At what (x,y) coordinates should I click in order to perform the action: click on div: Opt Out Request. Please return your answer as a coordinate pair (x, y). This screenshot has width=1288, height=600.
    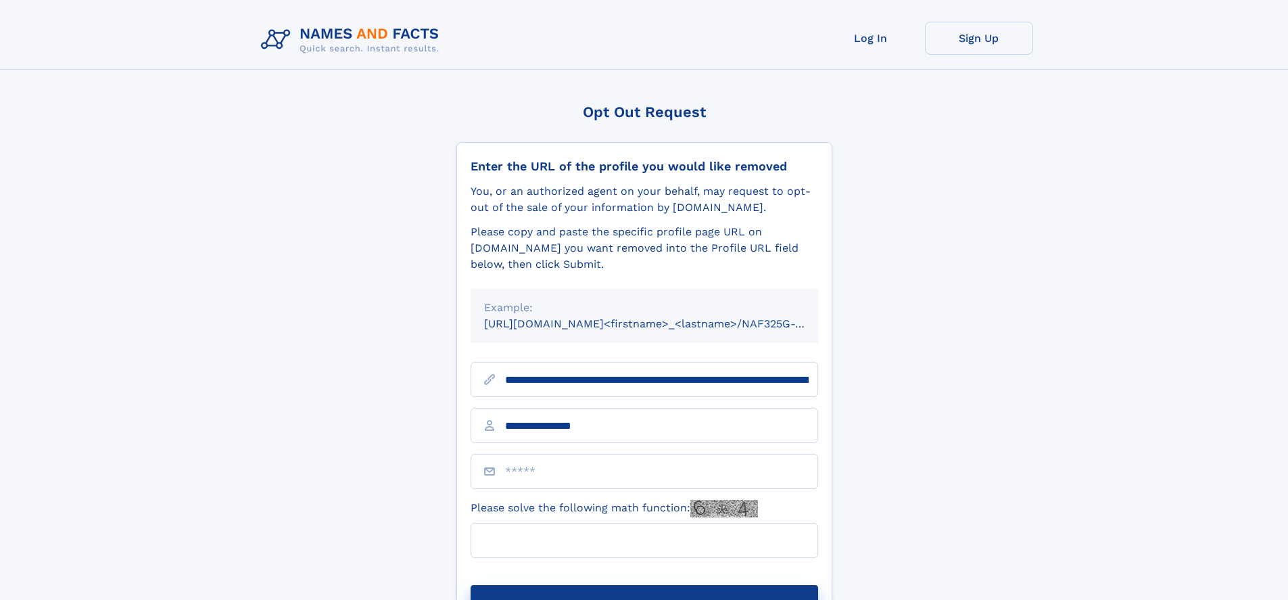
    Looking at the image, I should click on (644, 112).